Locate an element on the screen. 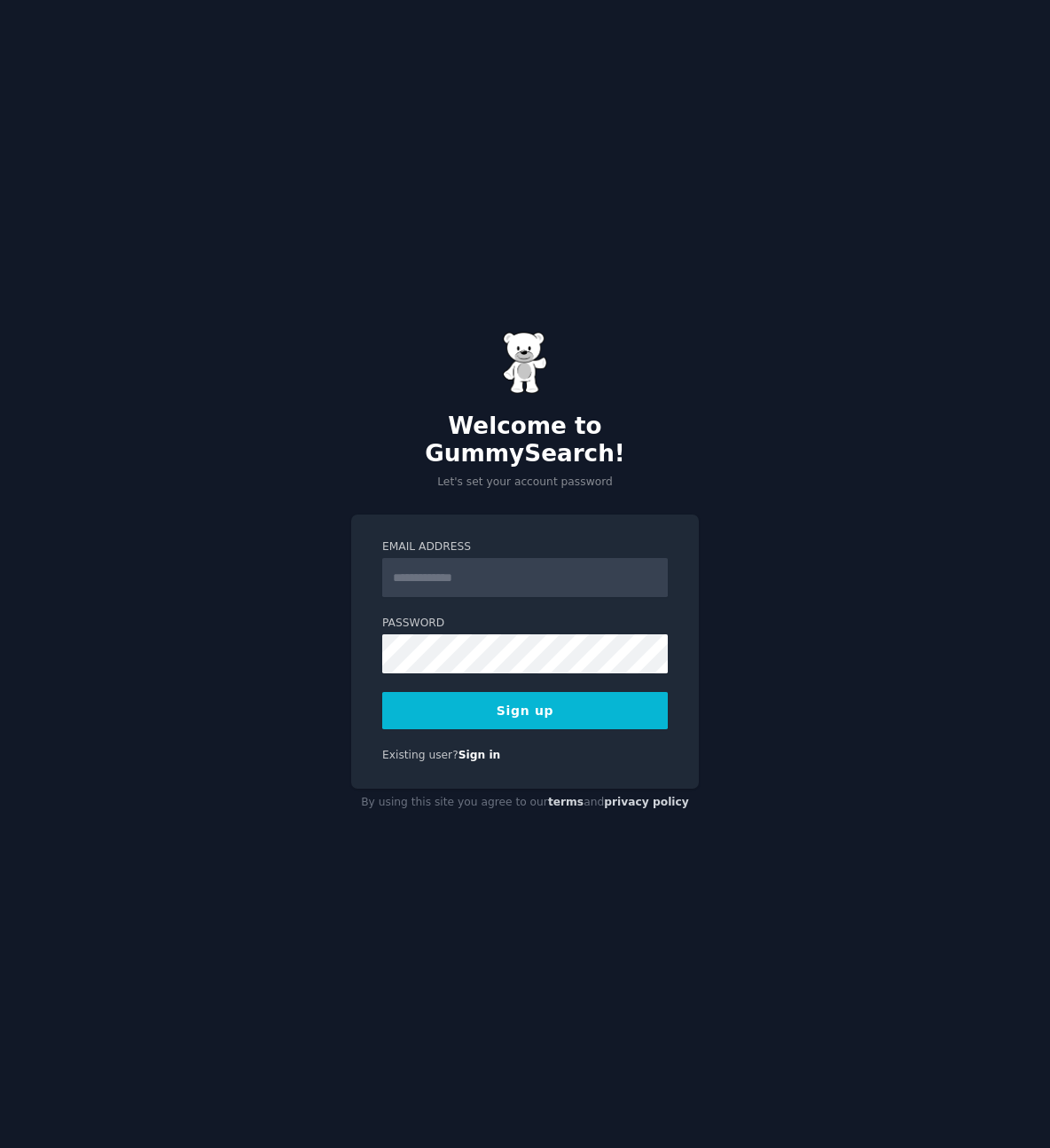 The height and width of the screenshot is (1148, 1050). a: terms is located at coordinates (566, 803).